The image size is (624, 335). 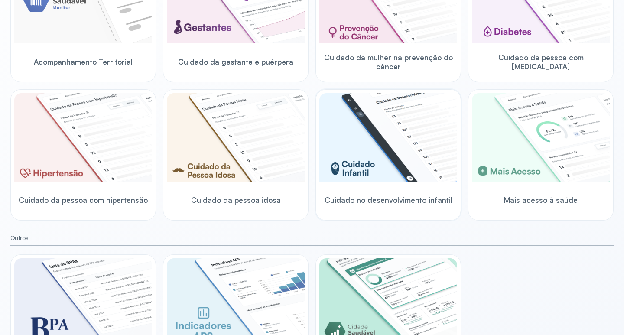 What do you see at coordinates (540, 200) in the screenshot?
I see `span: Mais acesso à saúde` at bounding box center [540, 200].